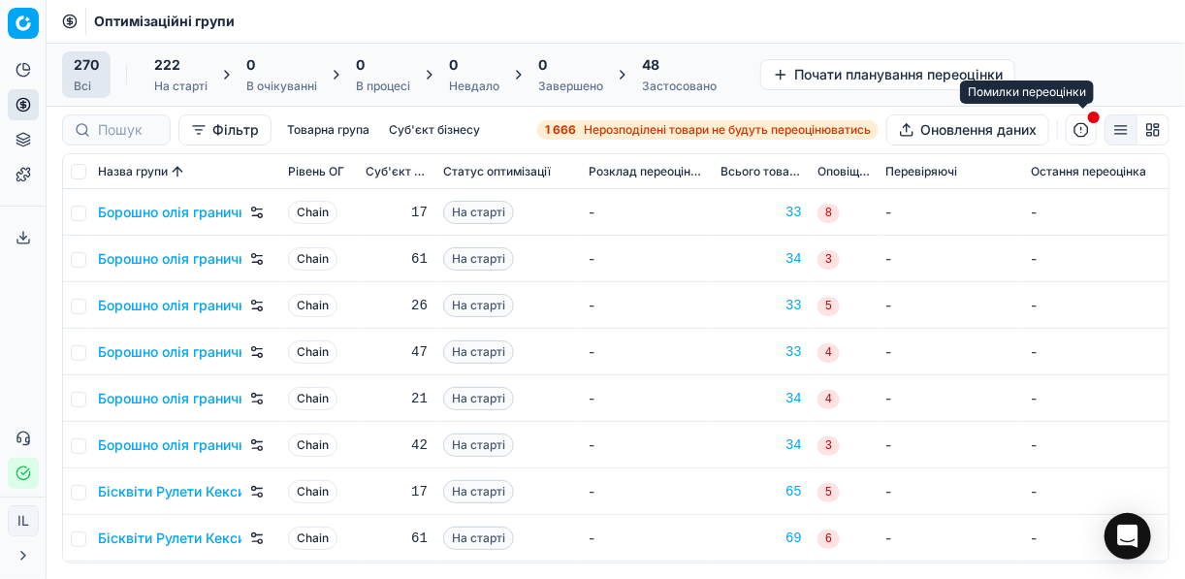 This screenshot has height=579, width=1185. What do you see at coordinates (397, 399) in the screenshot?
I see `div: 21` at bounding box center [397, 399].